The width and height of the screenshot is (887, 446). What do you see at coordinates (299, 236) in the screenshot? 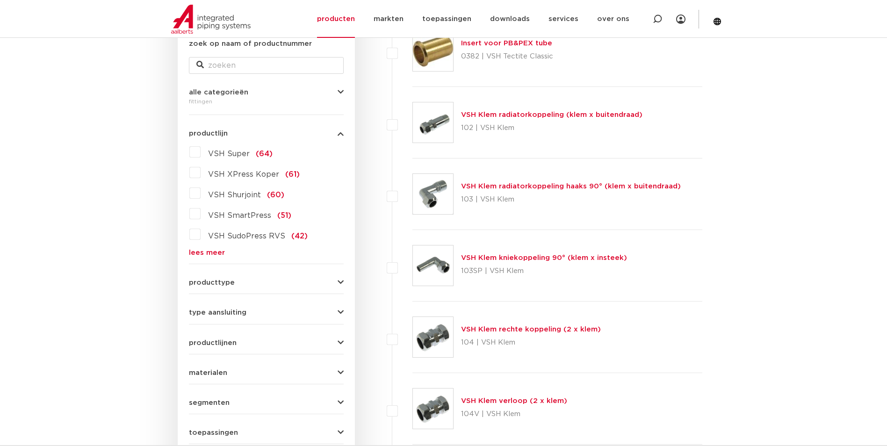
I see `span: (42)` at bounding box center [299, 236].